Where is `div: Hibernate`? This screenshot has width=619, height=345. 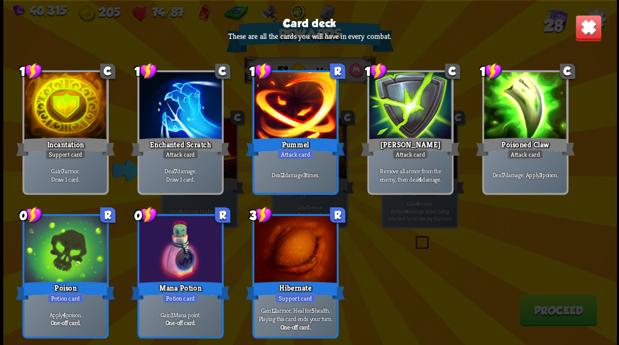 div: Hibernate is located at coordinates (295, 290).